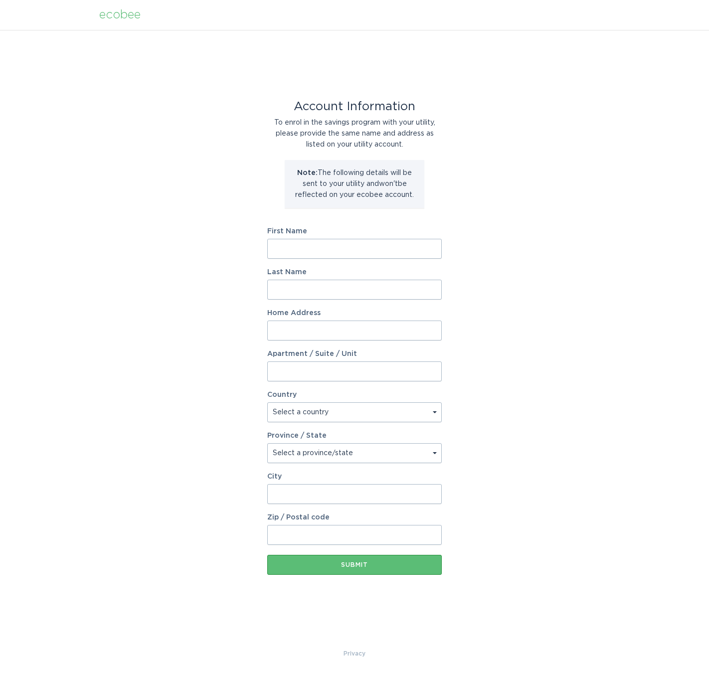  I want to click on div: To enrol in the savings program with your utility, please provide the same name and address as li..., so click(354, 134).